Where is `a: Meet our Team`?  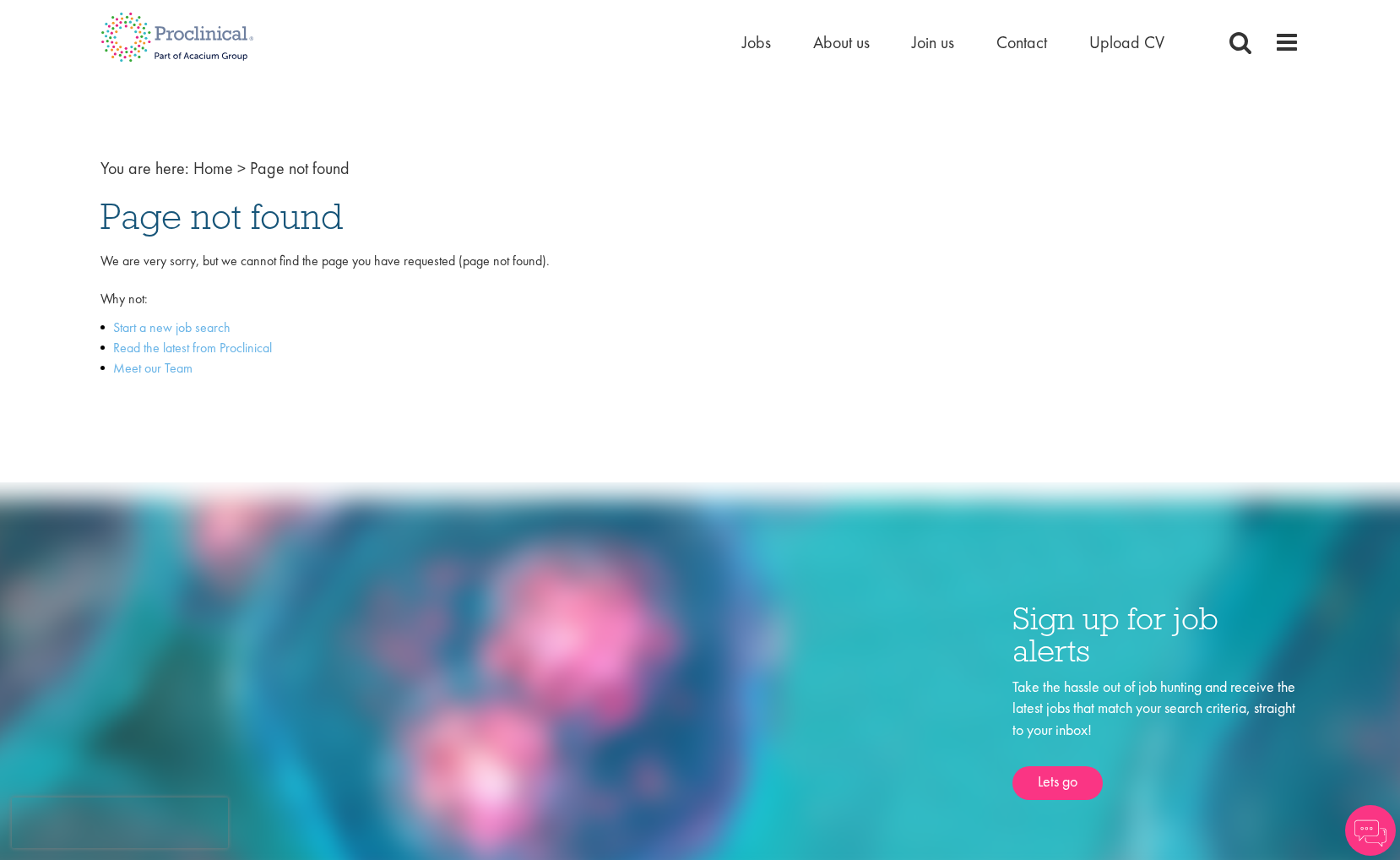
a: Meet our Team is located at coordinates (153, 367).